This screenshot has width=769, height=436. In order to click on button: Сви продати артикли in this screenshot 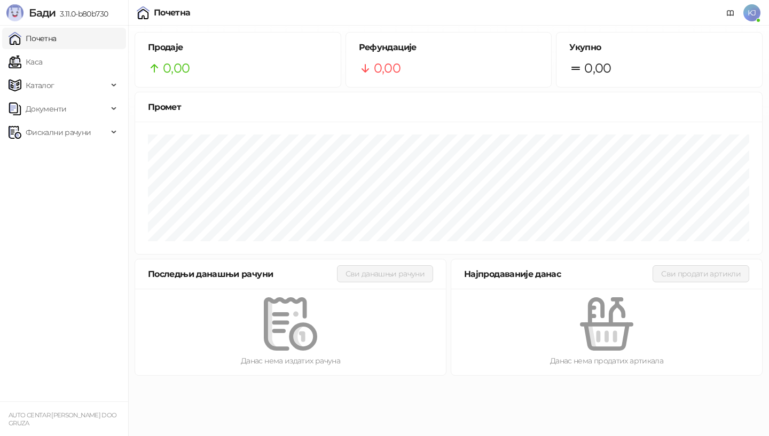, I will do `click(701, 274)`.